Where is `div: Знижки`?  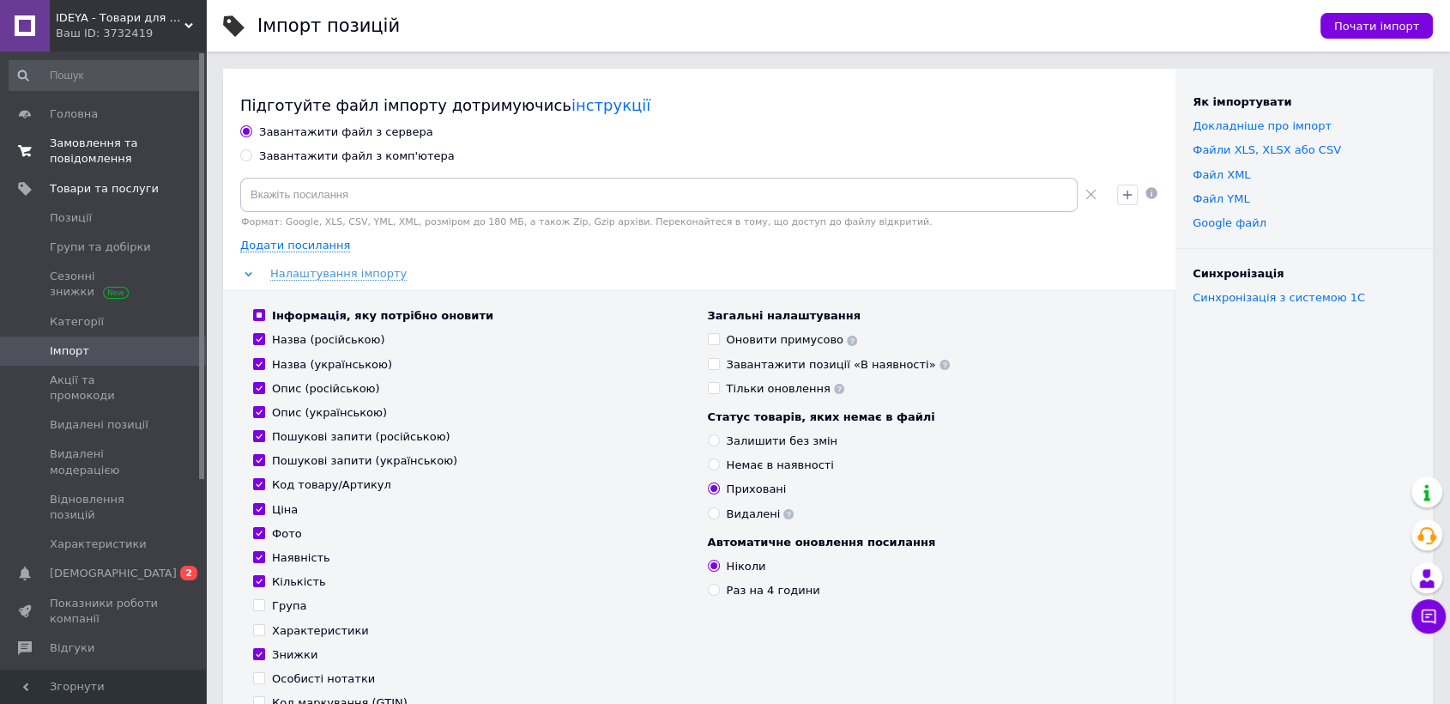 div: Знижки is located at coordinates (294, 655).